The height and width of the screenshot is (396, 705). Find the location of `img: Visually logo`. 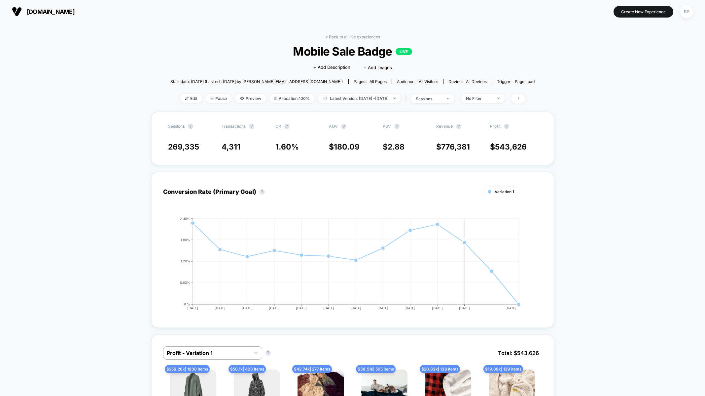

img: Visually logo is located at coordinates (17, 12).